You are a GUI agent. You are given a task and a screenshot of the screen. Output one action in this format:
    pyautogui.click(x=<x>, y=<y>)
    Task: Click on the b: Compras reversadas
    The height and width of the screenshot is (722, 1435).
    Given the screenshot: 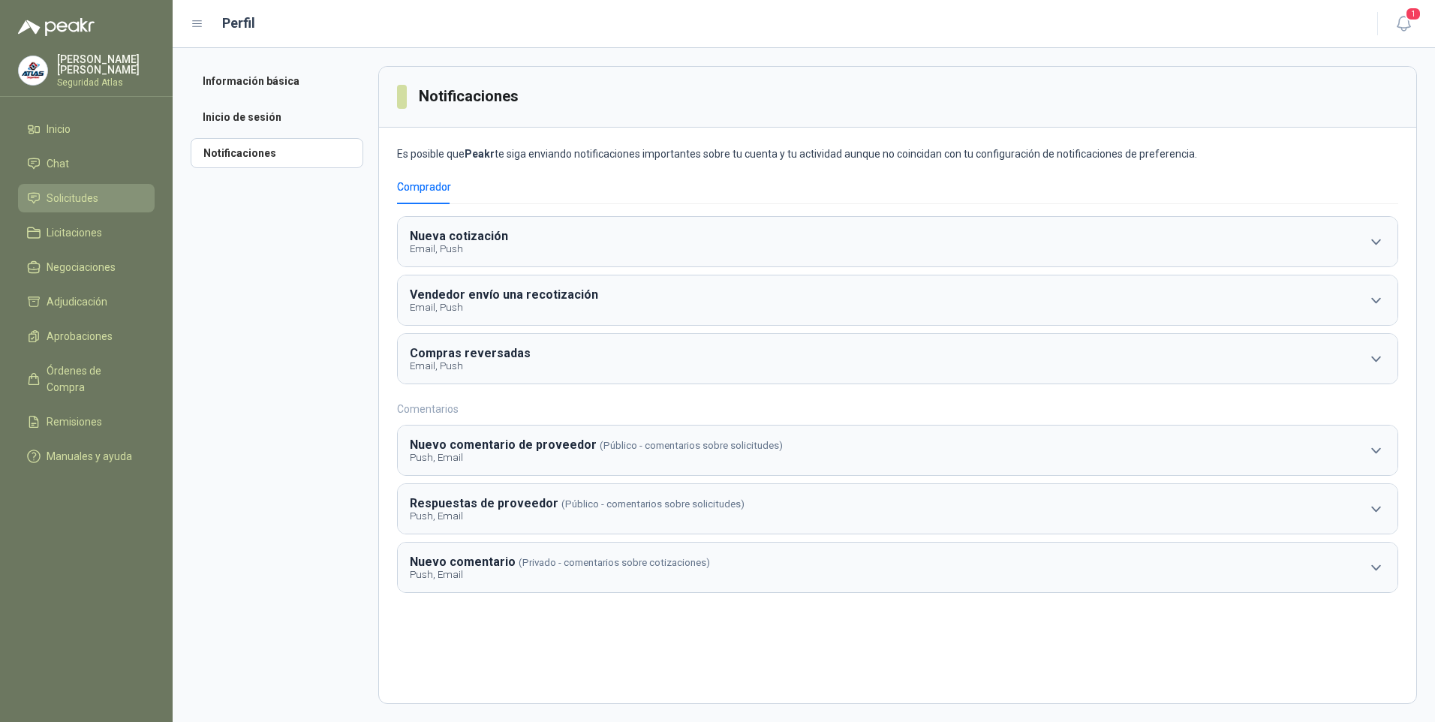 What is the action you would take?
    pyautogui.click(x=470, y=353)
    